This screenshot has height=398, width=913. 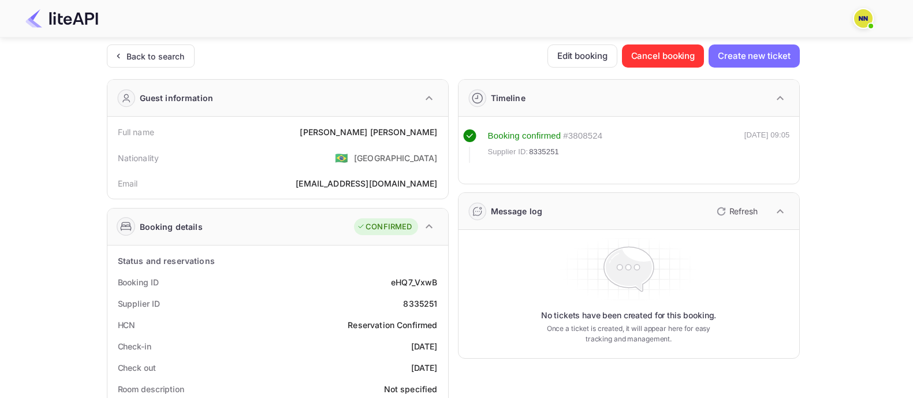 I want to click on p: Once a ticket is created, it will appear here for easy tracking and management., so click(x=629, y=334).